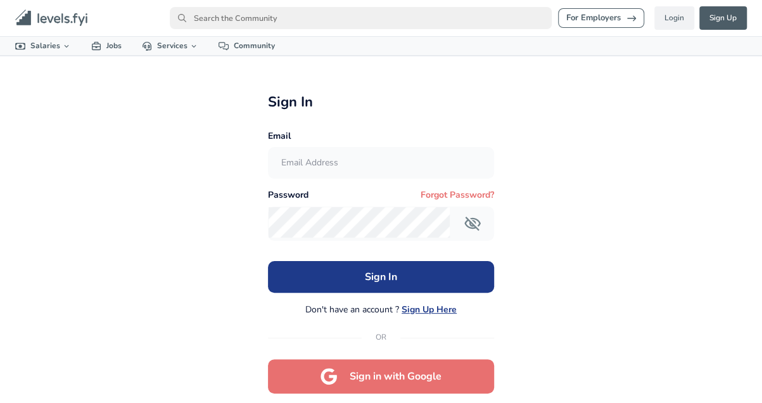 Image resolution: width=762 pixels, height=403 pixels. What do you see at coordinates (381, 376) in the screenshot?
I see `button: Sign in with Google` at bounding box center [381, 376].